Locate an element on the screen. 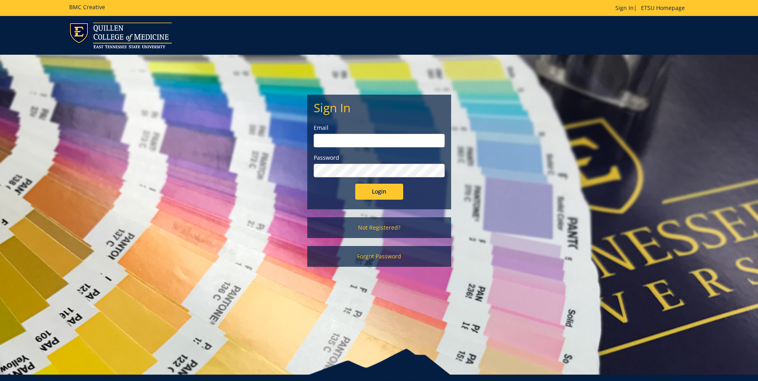  label: Password is located at coordinates (379, 158).